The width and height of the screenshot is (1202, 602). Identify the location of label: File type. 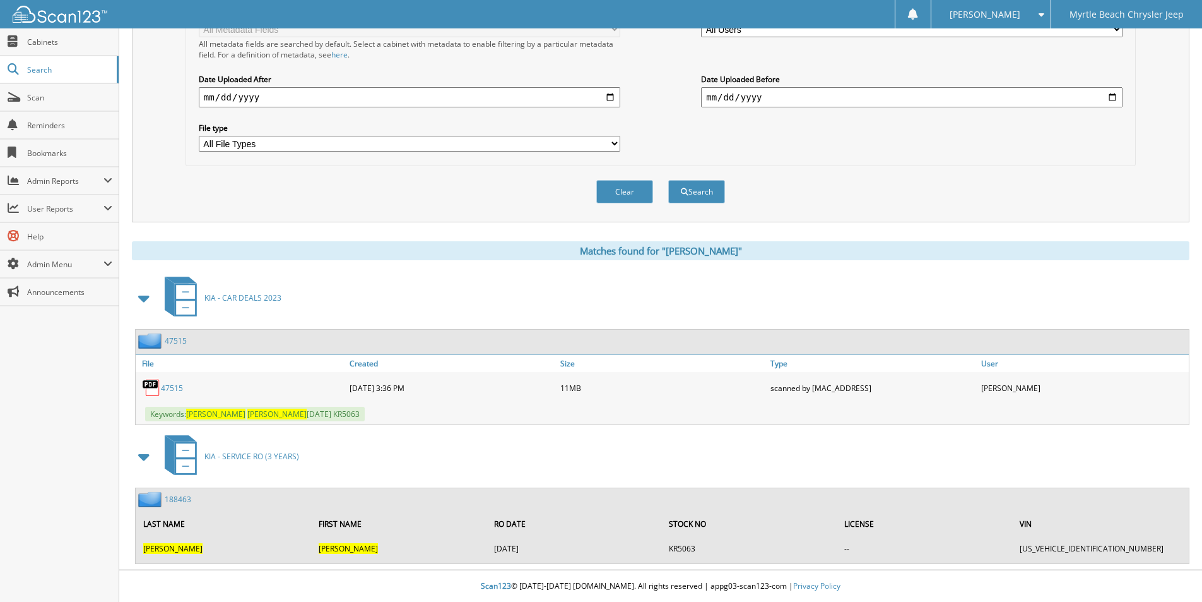
(410, 128).